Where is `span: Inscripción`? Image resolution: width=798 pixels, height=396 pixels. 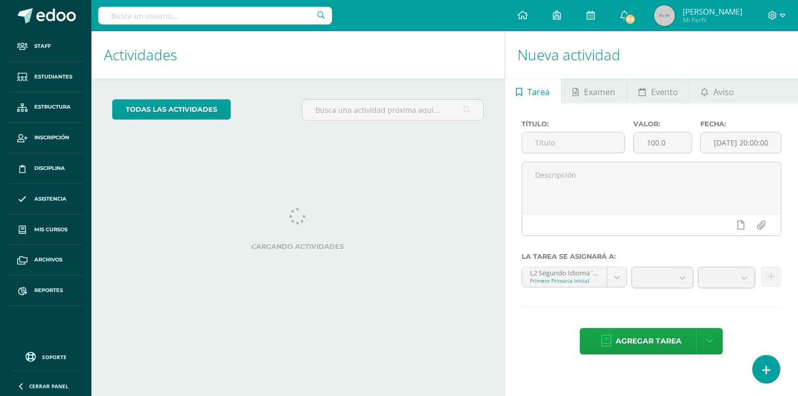 span: Inscripción is located at coordinates (51, 138).